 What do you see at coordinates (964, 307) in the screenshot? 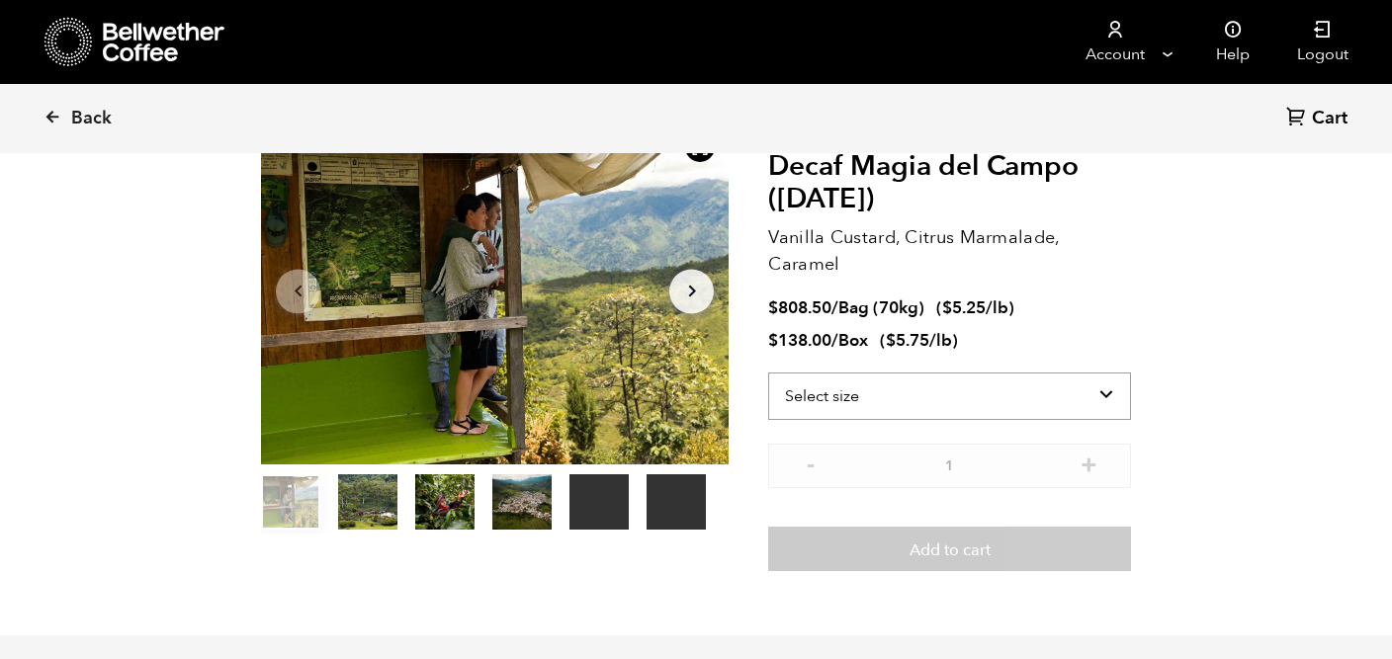
I see `bdi: 5.25` at bounding box center [964, 307].